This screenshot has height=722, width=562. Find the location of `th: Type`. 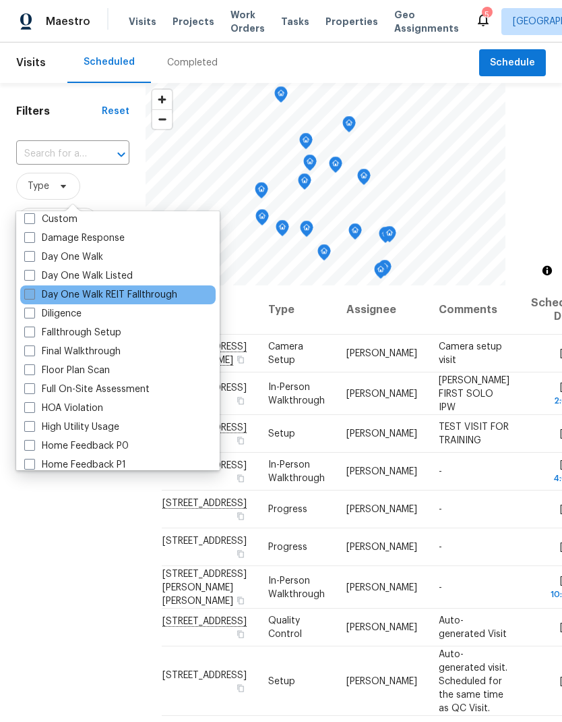

th: Type is located at coordinates (297, 310).